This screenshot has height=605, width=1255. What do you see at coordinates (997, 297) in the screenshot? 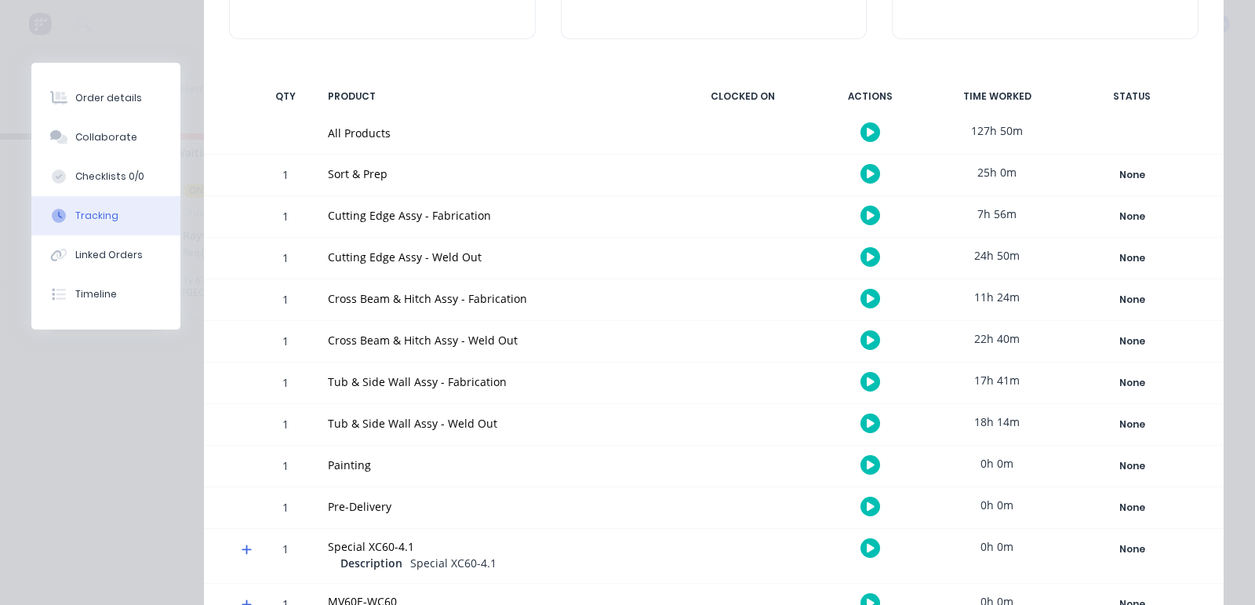
I see `div: 11h 24m` at bounding box center [997, 297].